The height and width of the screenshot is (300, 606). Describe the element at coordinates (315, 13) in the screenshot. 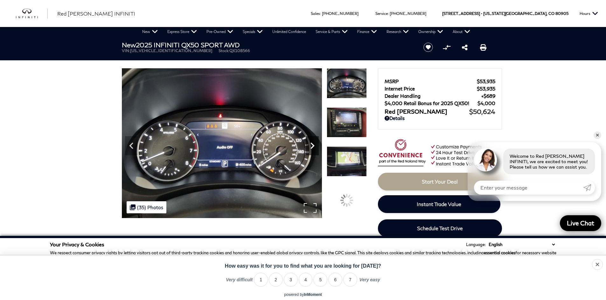

I see `span: Sales` at that location.